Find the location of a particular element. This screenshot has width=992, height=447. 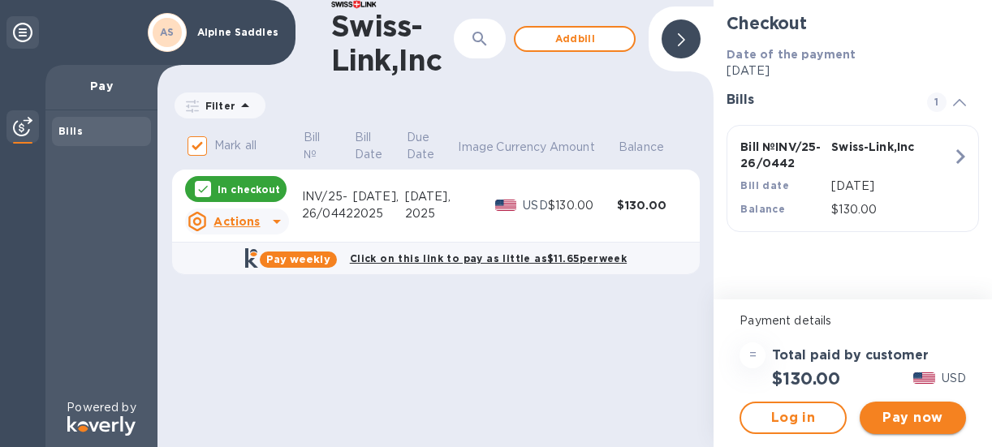

p: Pay is located at coordinates (101, 86).